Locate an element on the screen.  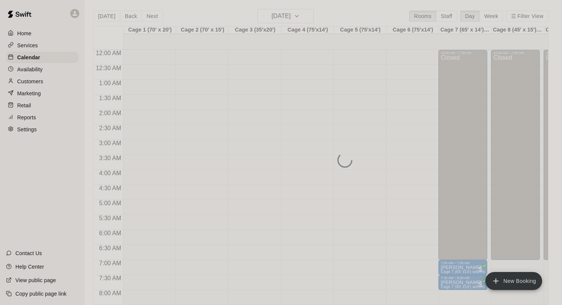
a: Reports is located at coordinates (42, 118).